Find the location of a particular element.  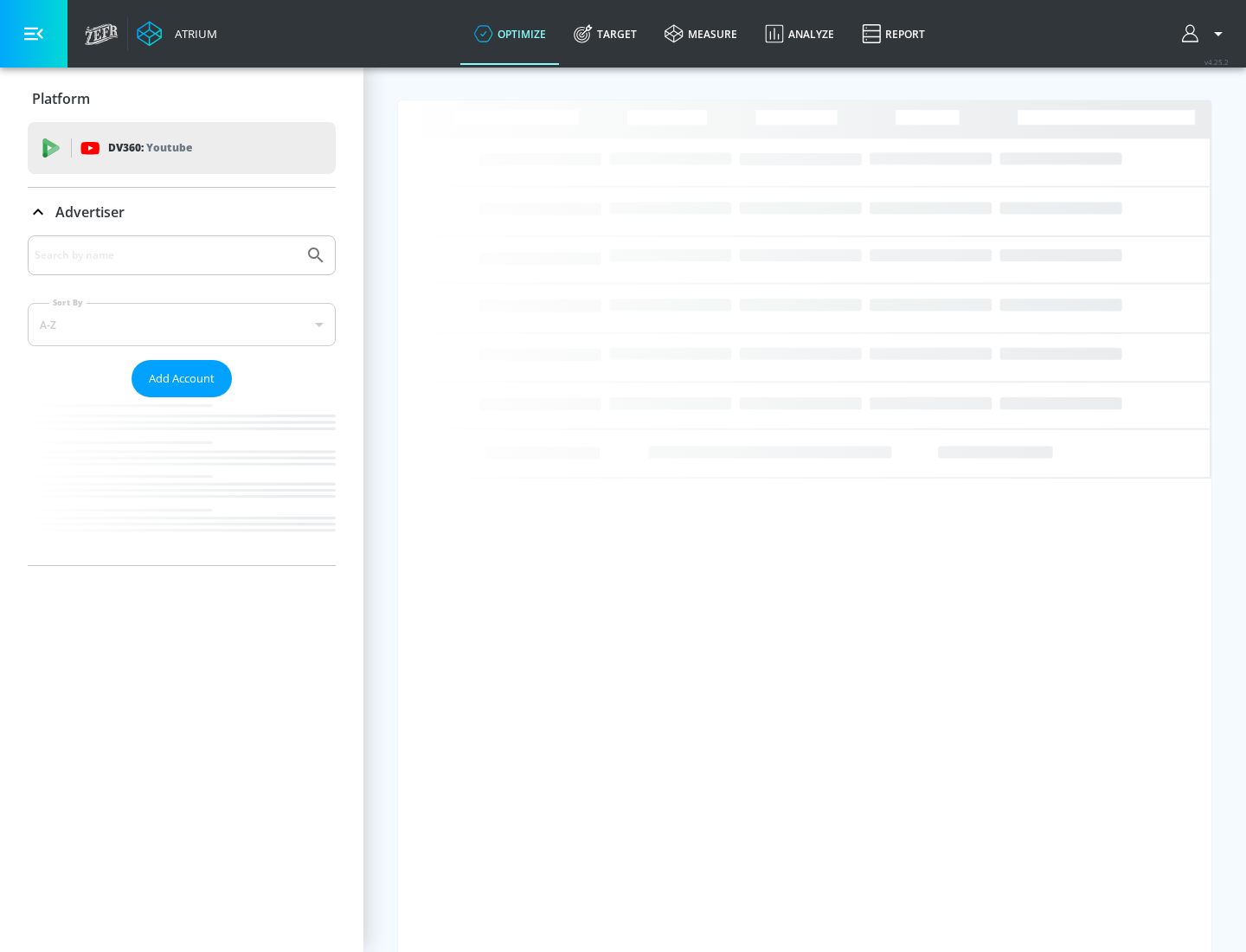

div: A-Z is located at coordinates (182, 324).